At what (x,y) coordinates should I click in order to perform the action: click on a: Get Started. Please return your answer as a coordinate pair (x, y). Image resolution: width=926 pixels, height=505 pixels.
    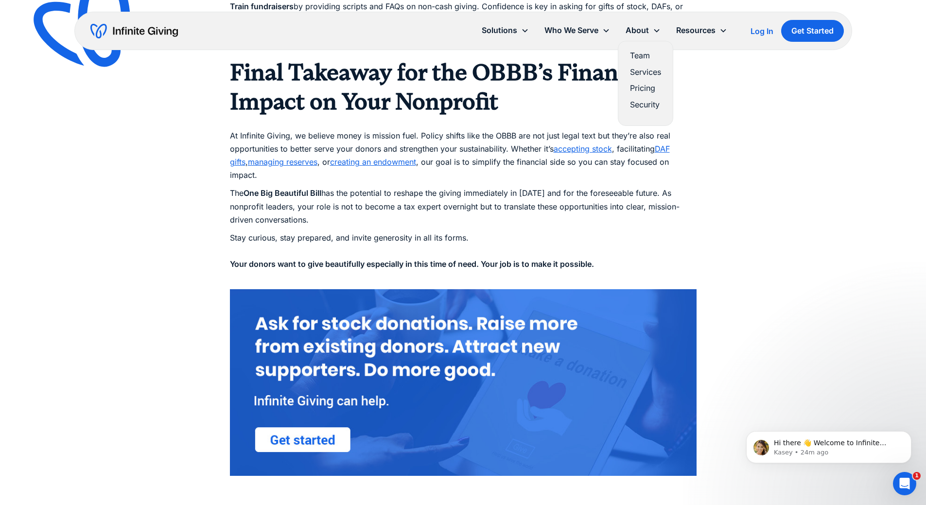
    Looking at the image, I should click on (812, 31).